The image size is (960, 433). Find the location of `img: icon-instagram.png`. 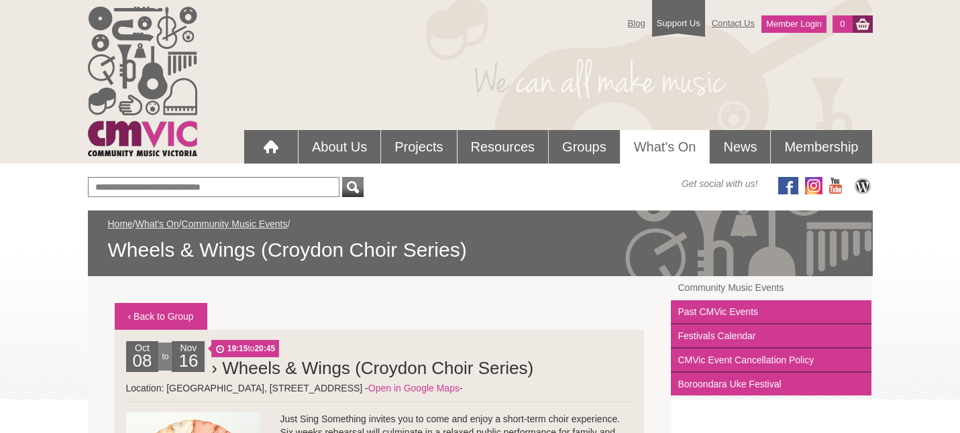

img: icon-instagram.png is located at coordinates (814, 186).